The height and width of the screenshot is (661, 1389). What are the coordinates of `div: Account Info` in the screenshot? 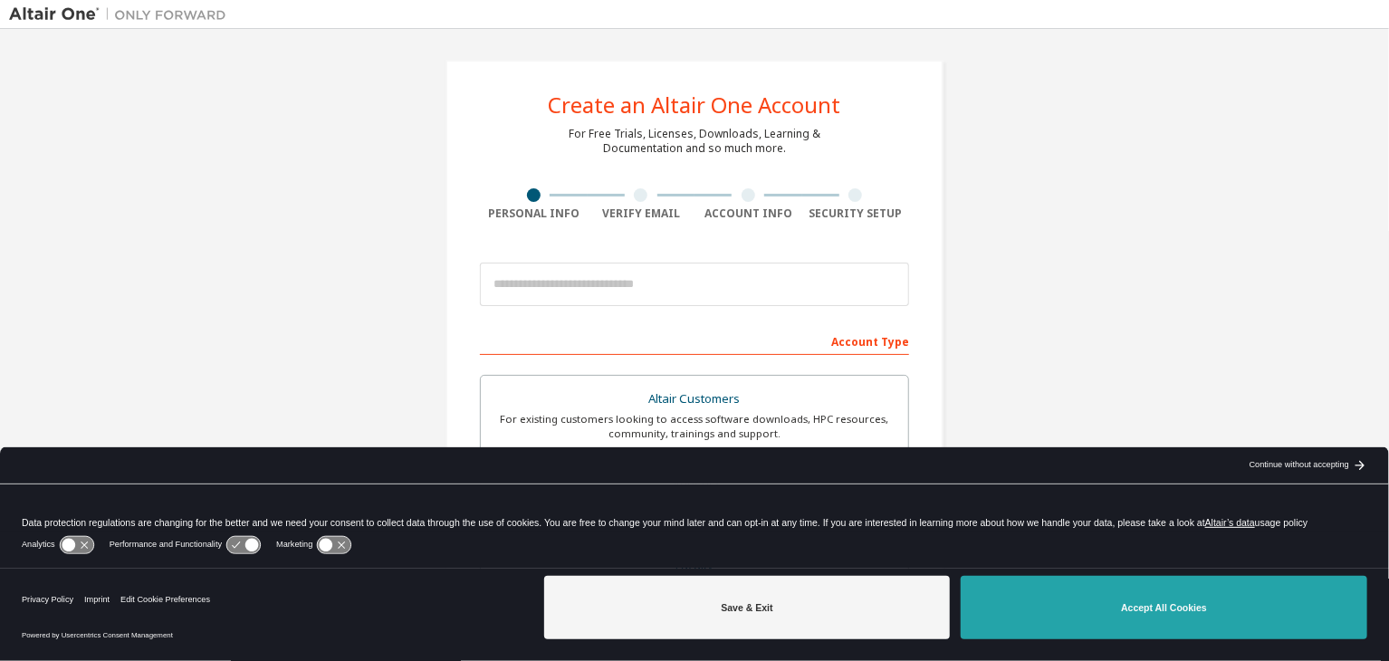 It's located at (748, 214).